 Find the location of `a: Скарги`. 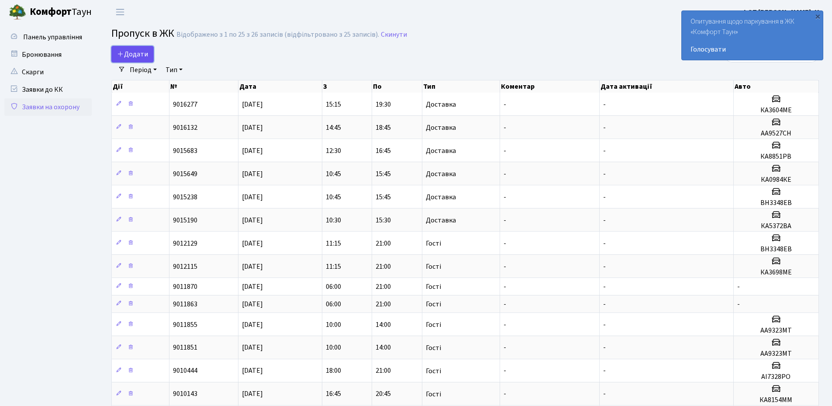

a: Скарги is located at coordinates (48, 72).